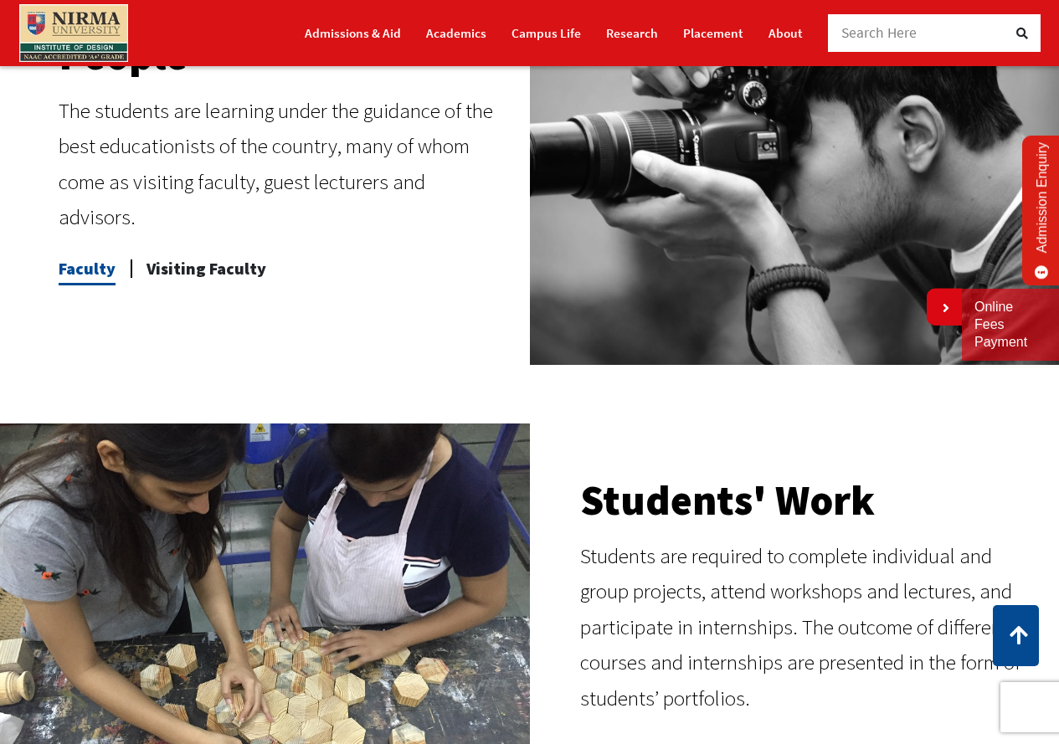 The image size is (1059, 744). Describe the element at coordinates (456, 33) in the screenshot. I see `a: Academics` at that location.